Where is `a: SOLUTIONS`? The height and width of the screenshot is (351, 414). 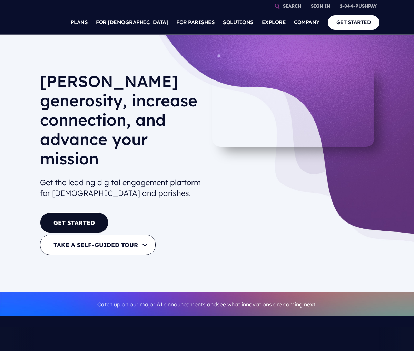 a: SOLUTIONS is located at coordinates (238, 22).